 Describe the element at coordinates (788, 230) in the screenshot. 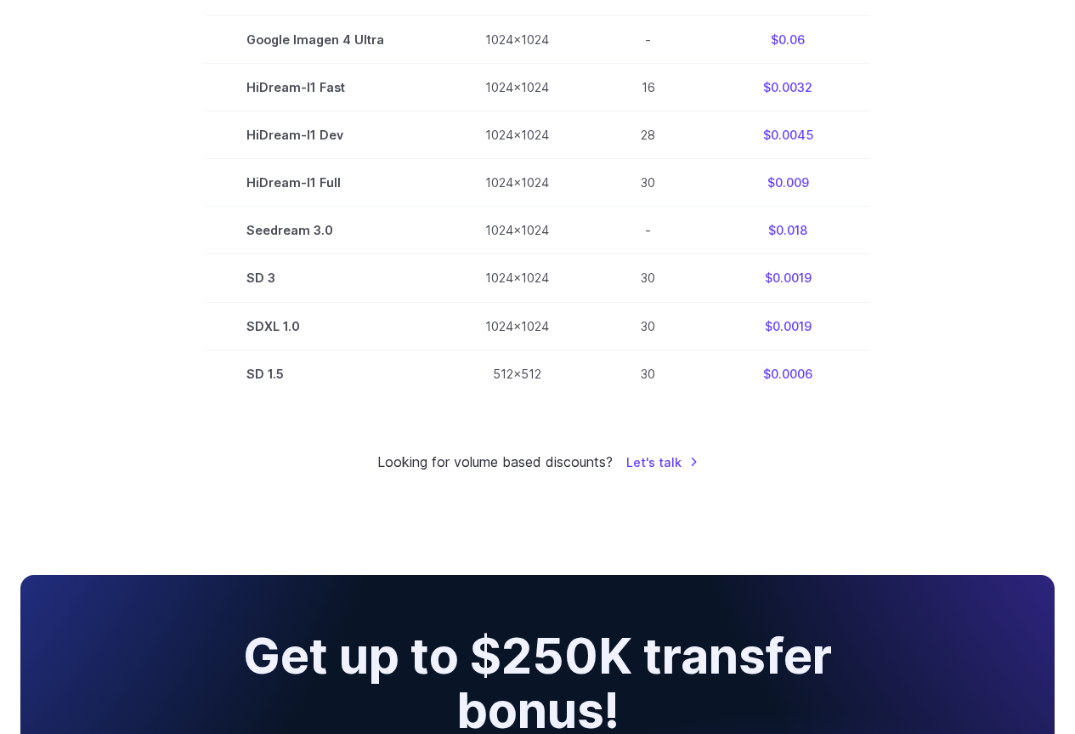

I see `td: $0.018` at that location.